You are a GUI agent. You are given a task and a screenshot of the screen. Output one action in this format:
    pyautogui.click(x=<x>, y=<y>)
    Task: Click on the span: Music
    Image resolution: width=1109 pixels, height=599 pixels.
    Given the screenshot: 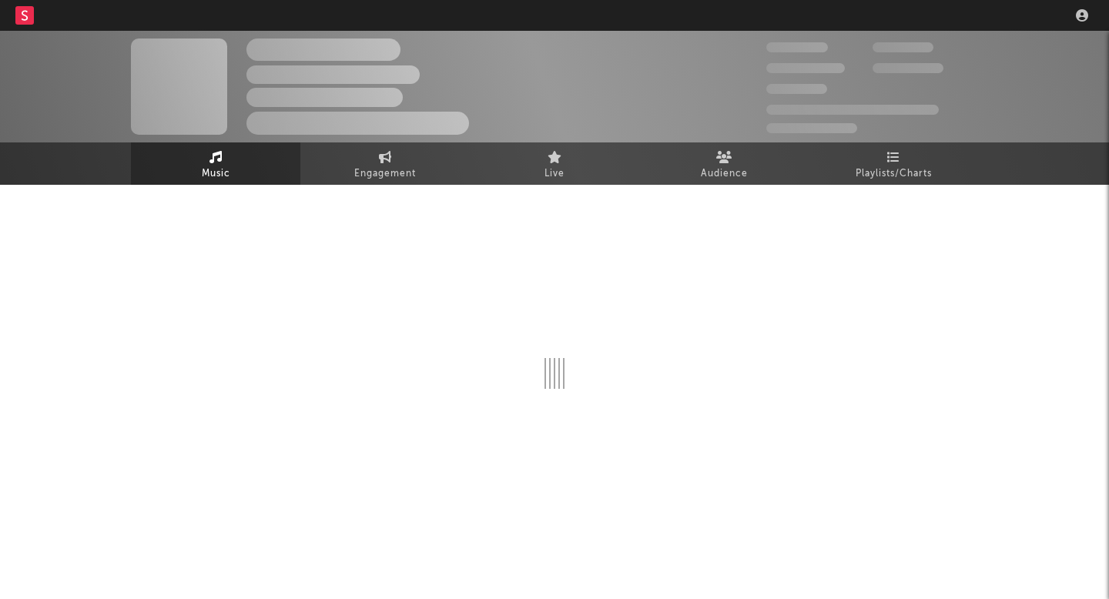 What is the action you would take?
    pyautogui.click(x=216, y=174)
    